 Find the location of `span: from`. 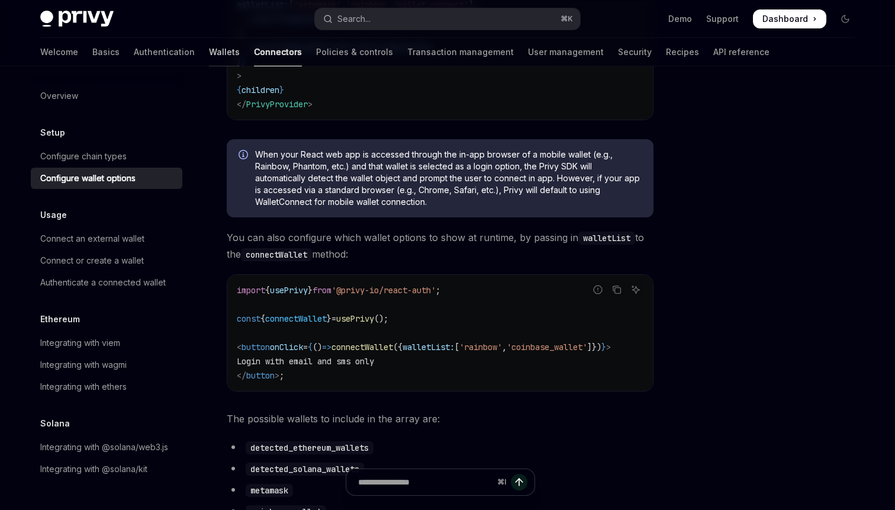

span: from is located at coordinates (322, 290).